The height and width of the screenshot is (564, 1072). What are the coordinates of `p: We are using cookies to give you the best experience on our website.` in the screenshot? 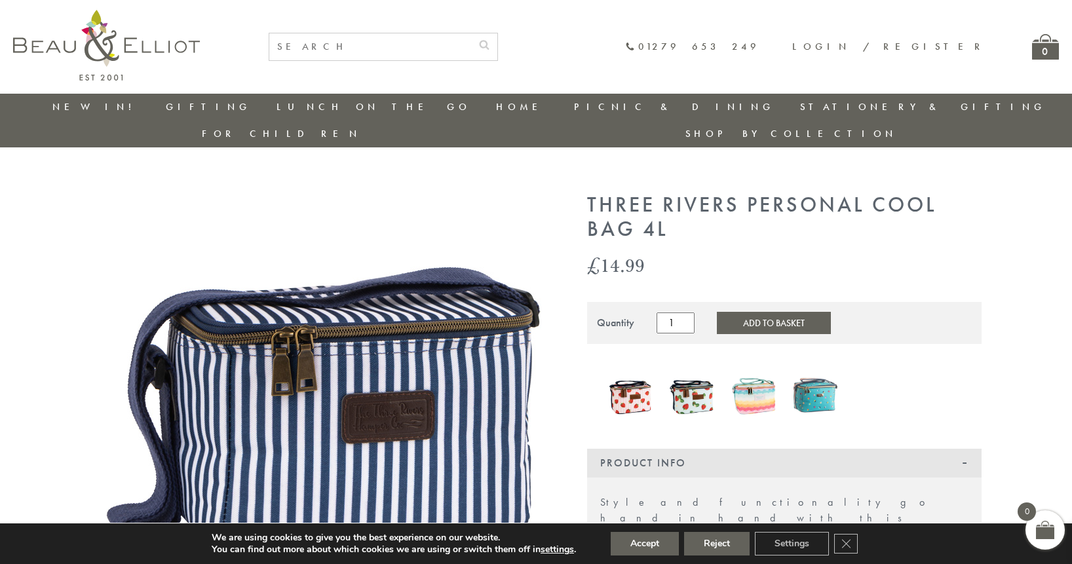 It's located at (394, 538).